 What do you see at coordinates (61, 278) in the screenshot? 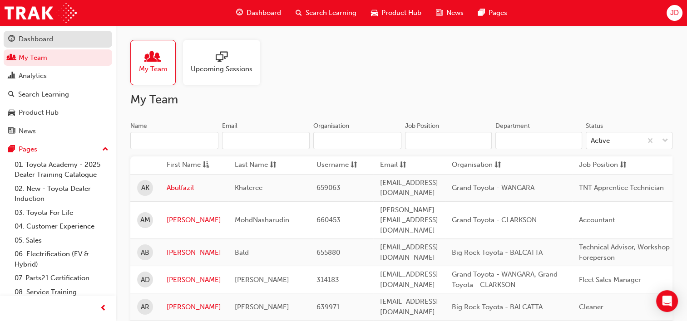
I see `a: 07. Parts21 Certification` at bounding box center [61, 278].